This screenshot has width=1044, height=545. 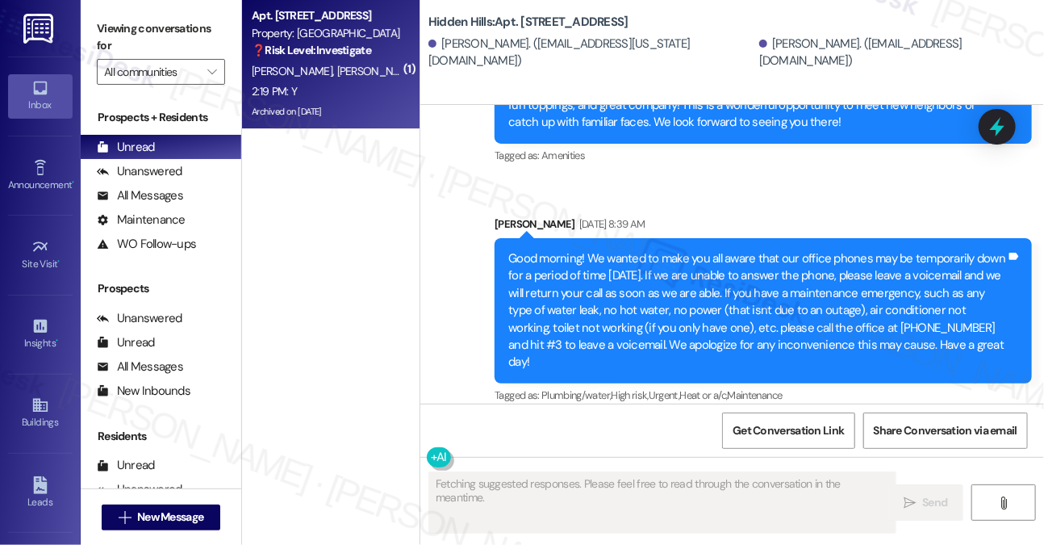 I want to click on div: Good morning! We wanted to make you all aware that our office phones may be temporarily down for ..., so click(x=757, y=311).